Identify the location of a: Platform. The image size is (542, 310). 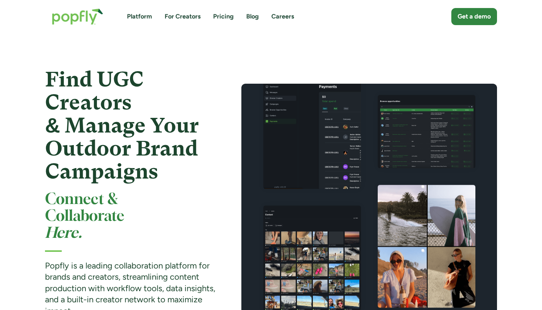
(139, 16).